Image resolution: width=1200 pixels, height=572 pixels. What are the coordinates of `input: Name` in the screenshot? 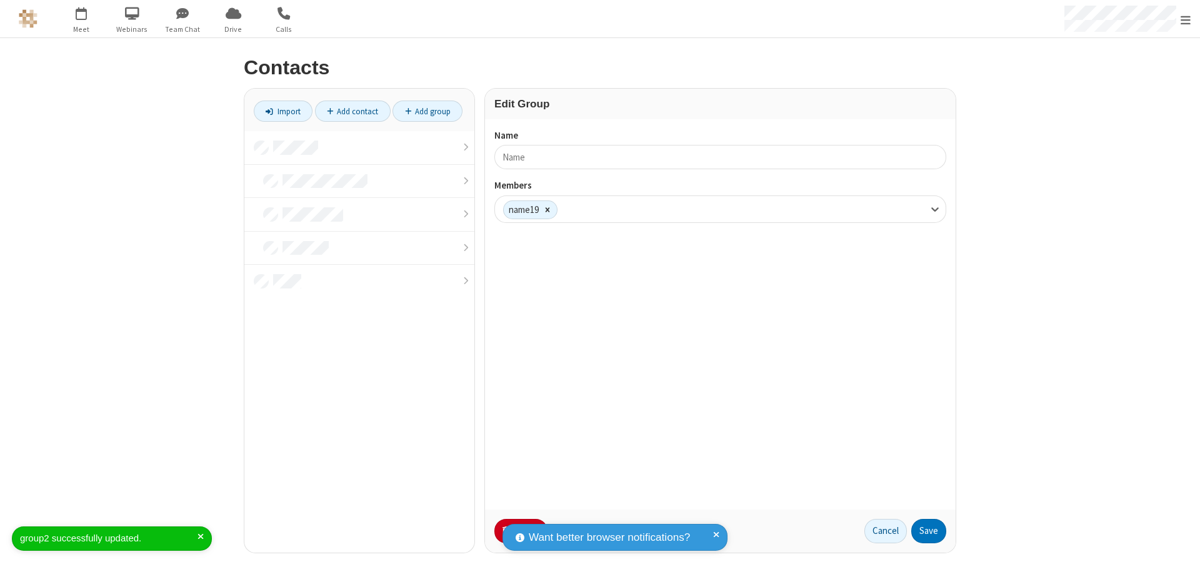 It's located at (720, 157).